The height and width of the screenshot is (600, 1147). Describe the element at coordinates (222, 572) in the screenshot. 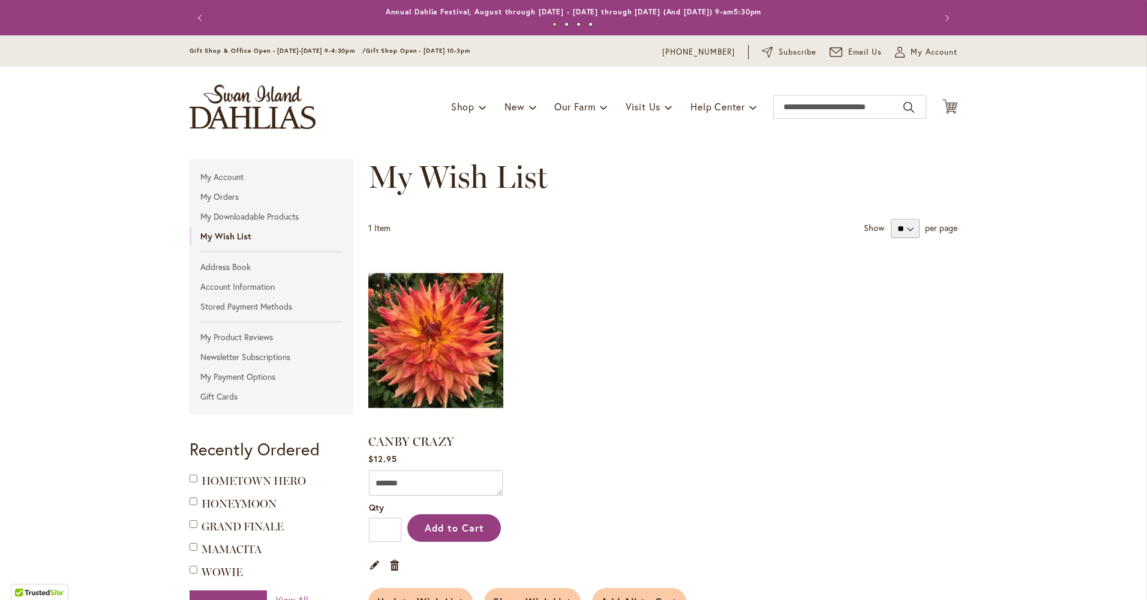

I see `a: WOWIE` at that location.